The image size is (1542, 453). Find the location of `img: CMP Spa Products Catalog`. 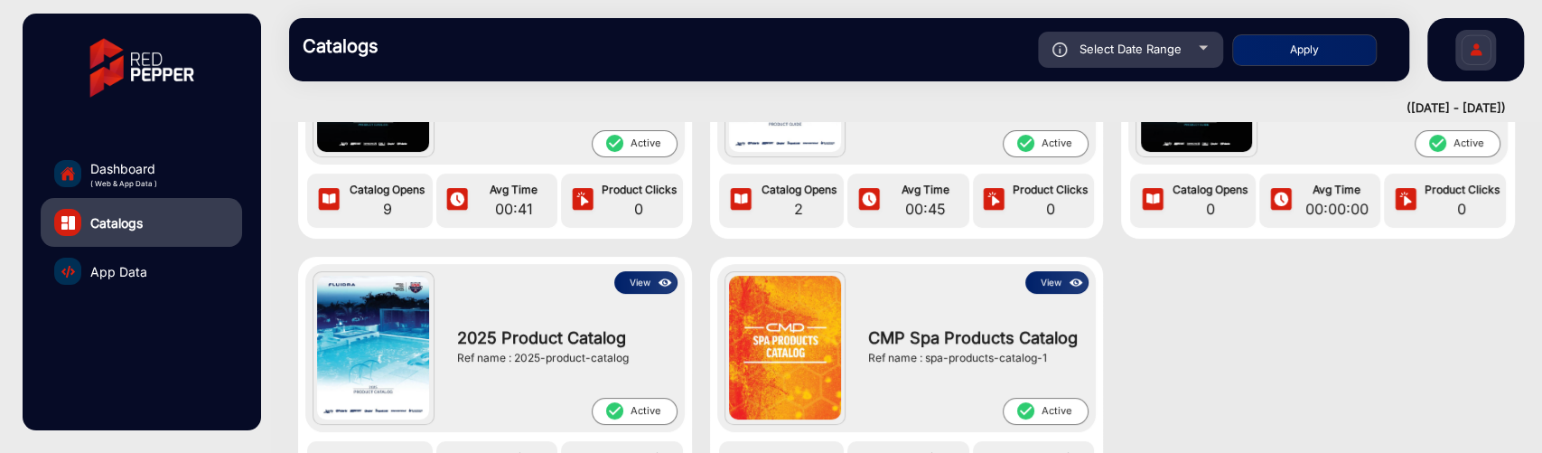

img: CMP Spa Products Catalog is located at coordinates (785, 348).